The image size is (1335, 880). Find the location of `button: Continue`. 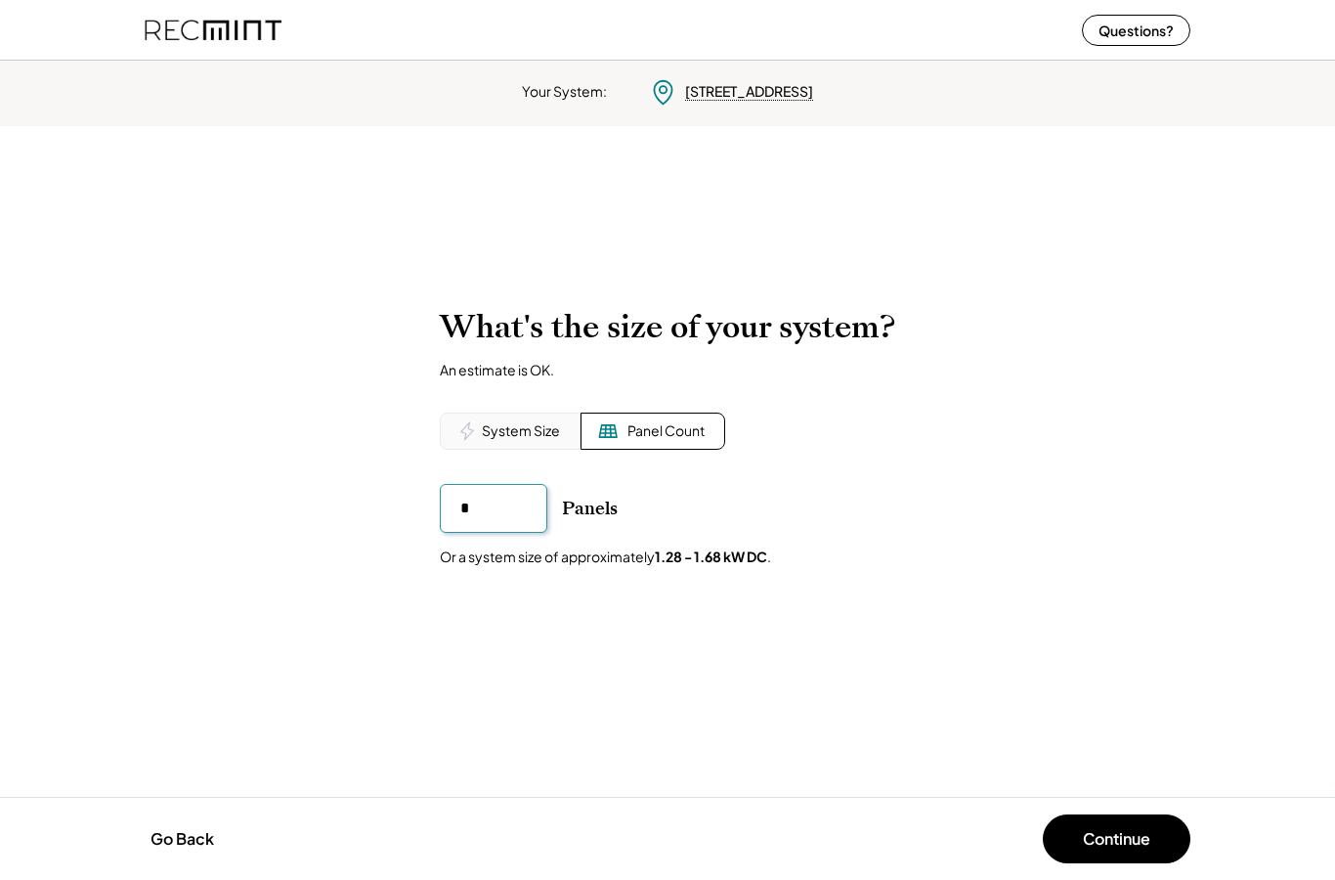

button: Continue is located at coordinates (1116, 838).